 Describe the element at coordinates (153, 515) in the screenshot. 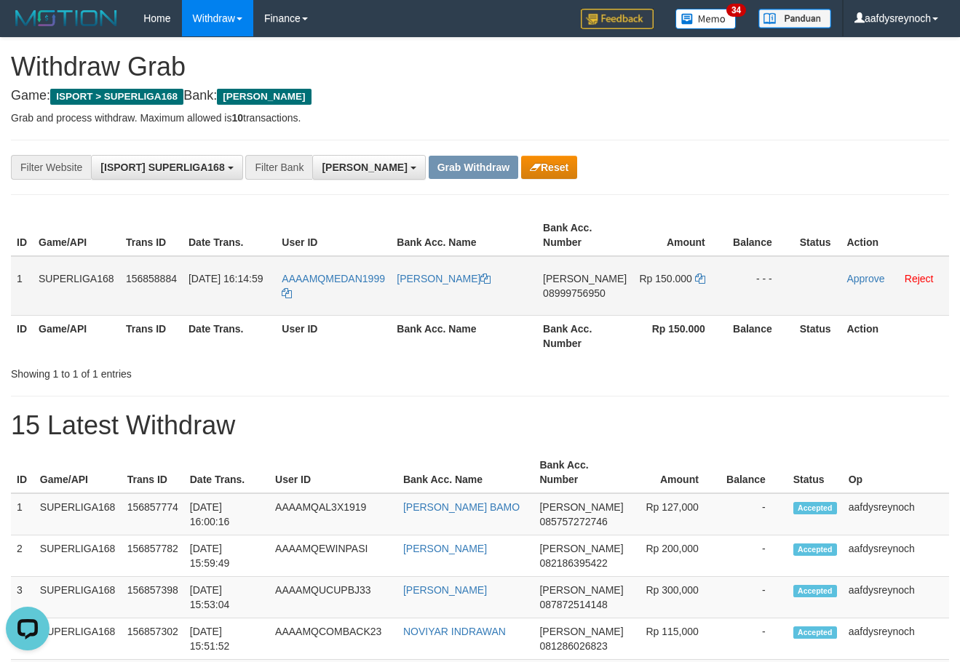

I see `td: 156857774` at that location.